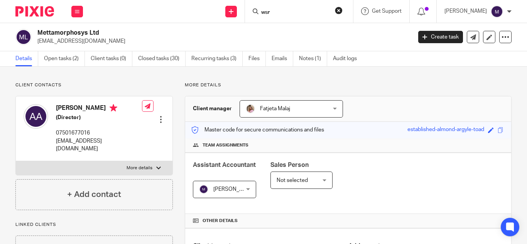 This screenshot has width=527, height=244. I want to click on input: Search, so click(295, 13).